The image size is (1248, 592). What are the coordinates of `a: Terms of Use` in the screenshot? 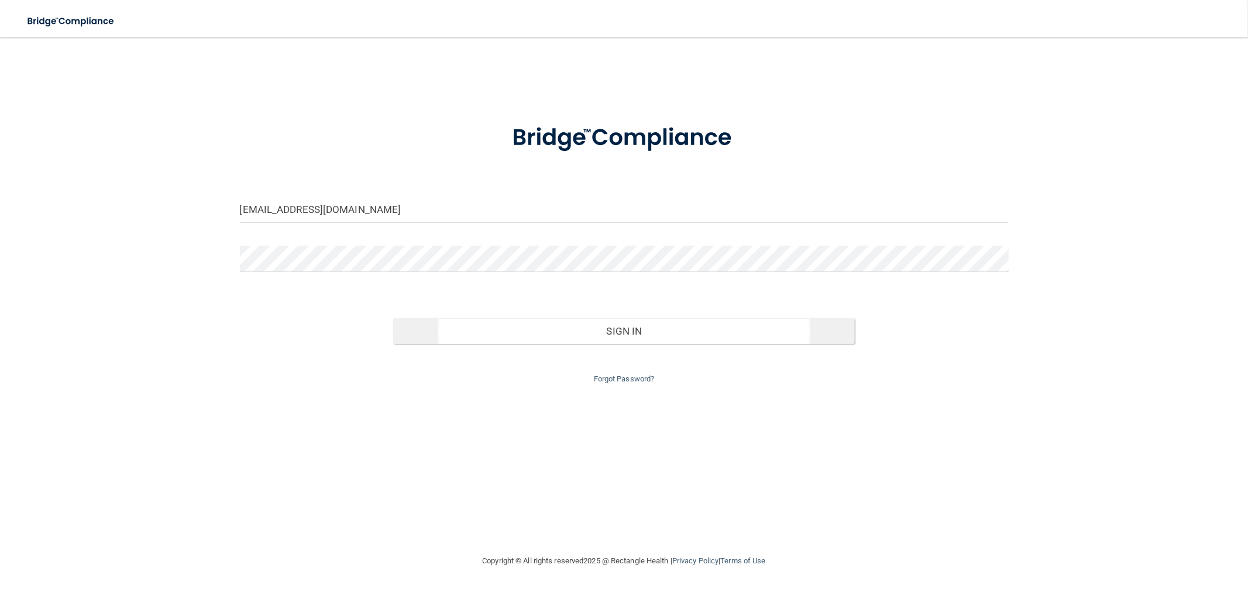 It's located at (742, 560).